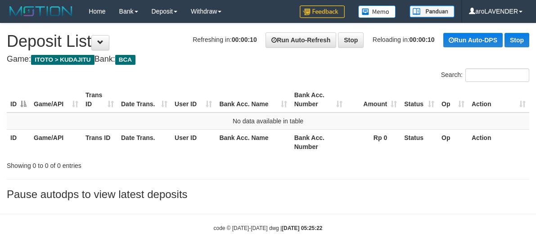 This screenshot has height=239, width=536. Describe the element at coordinates (253, 142) in the screenshot. I see `th: Bank Acc. Name` at that location.